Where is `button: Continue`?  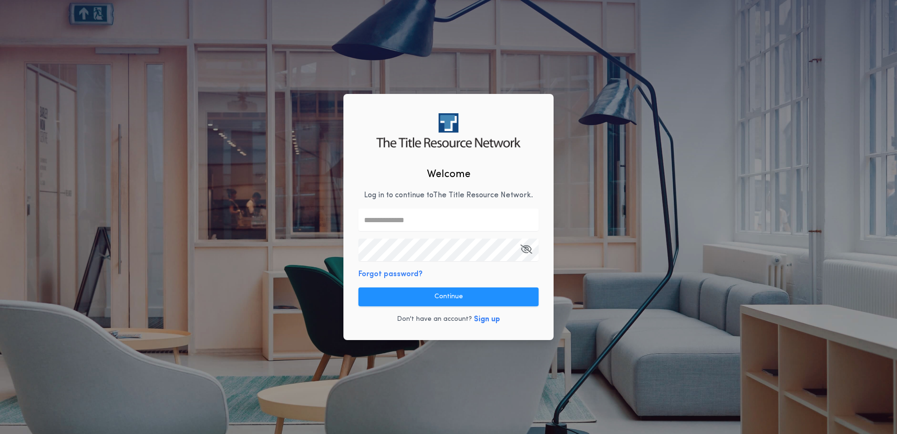 button: Continue is located at coordinates (449, 297).